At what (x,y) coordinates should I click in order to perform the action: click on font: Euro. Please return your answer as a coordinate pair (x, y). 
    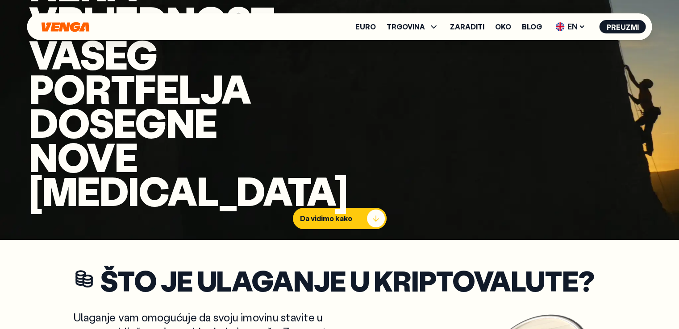
    Looking at the image, I should click on (365, 26).